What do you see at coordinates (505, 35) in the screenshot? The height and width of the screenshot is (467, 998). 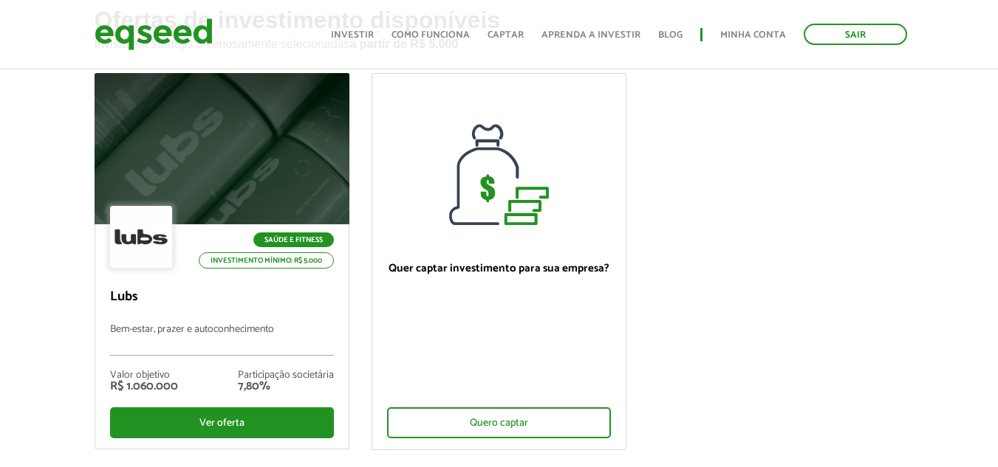 I see `a: Captar` at bounding box center [505, 35].